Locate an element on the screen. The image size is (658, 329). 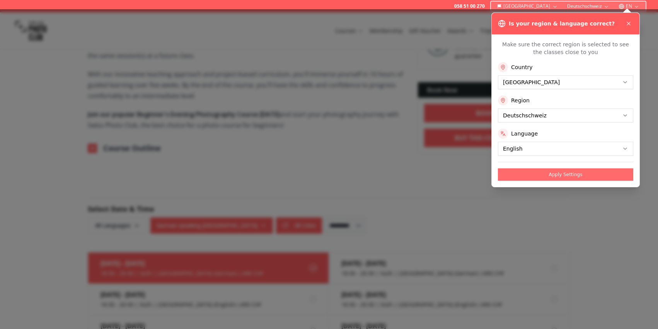
label: Country is located at coordinates (522, 67).